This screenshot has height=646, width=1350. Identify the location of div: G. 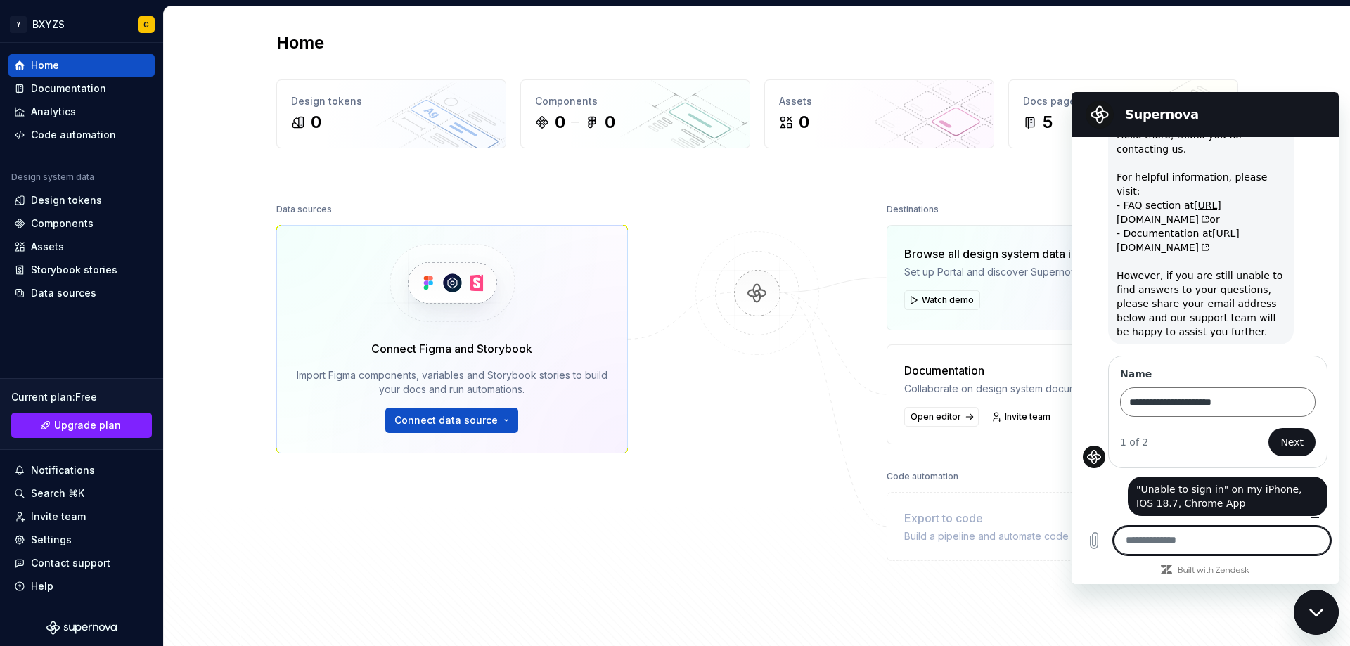
(146, 25).